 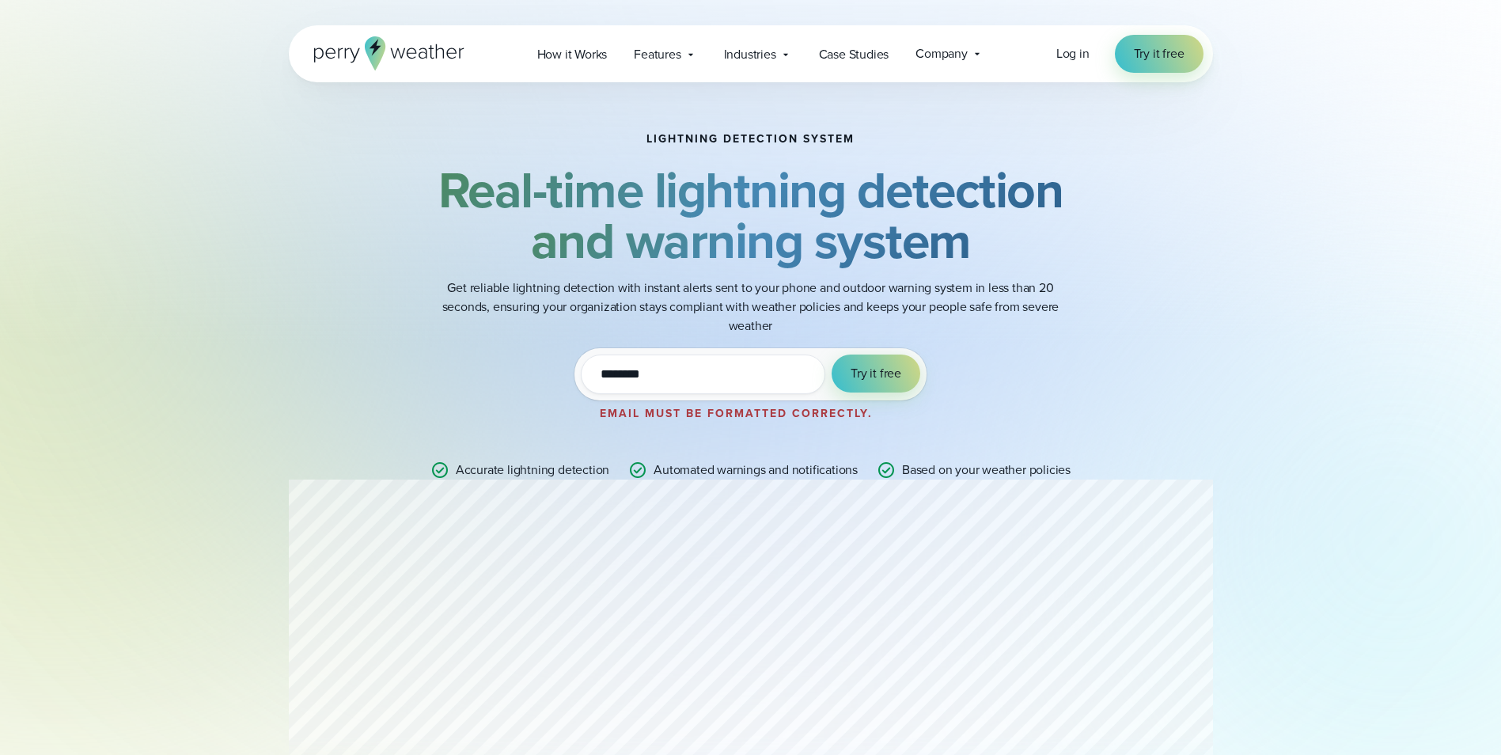 I want to click on p: Accurate lightning detection, so click(x=533, y=470).